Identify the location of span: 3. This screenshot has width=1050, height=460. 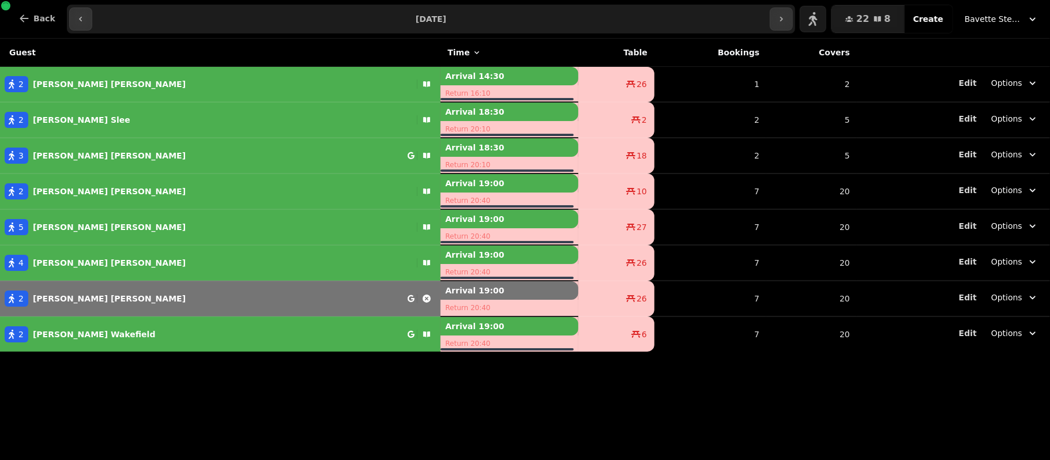
(21, 156).